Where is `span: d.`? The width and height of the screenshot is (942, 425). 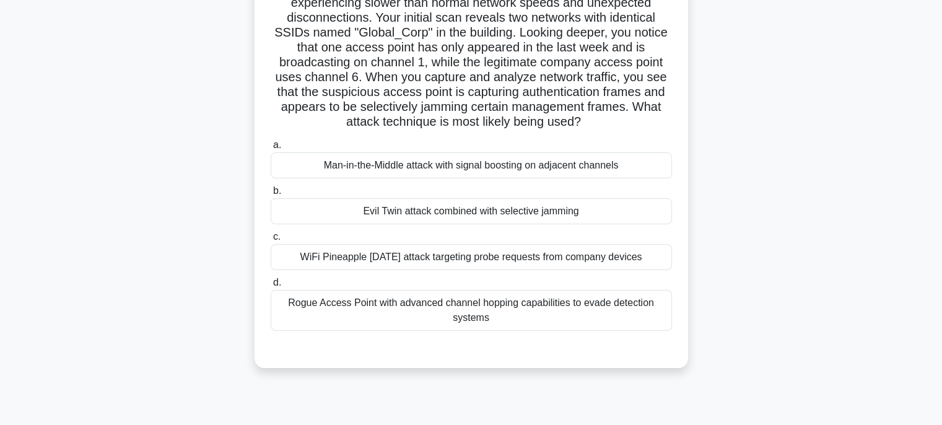 span: d. is located at coordinates (277, 282).